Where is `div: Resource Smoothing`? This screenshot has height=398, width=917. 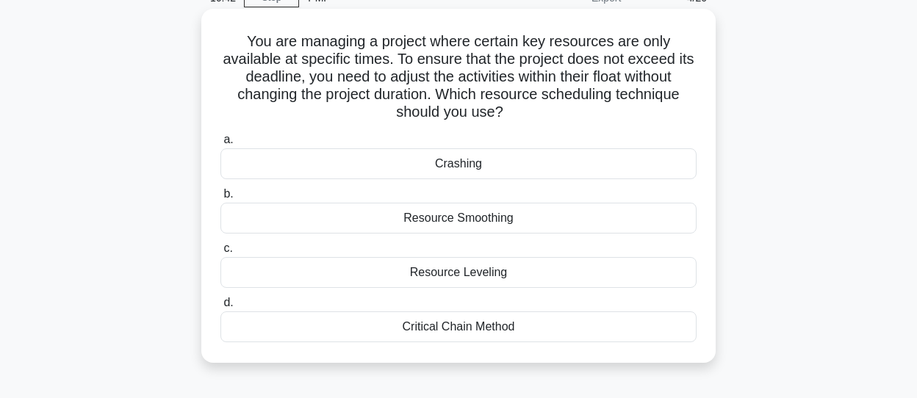 div: Resource Smoothing is located at coordinates (459, 218).